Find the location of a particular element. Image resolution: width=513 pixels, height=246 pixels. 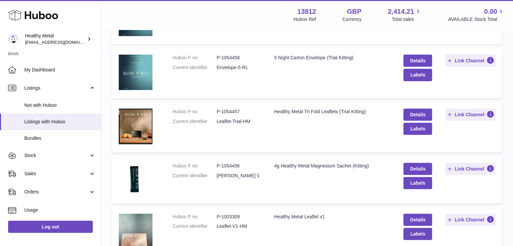

img: Healthy Metal Tri Fold Leaflets (Trial Kitting) is located at coordinates (136, 127).